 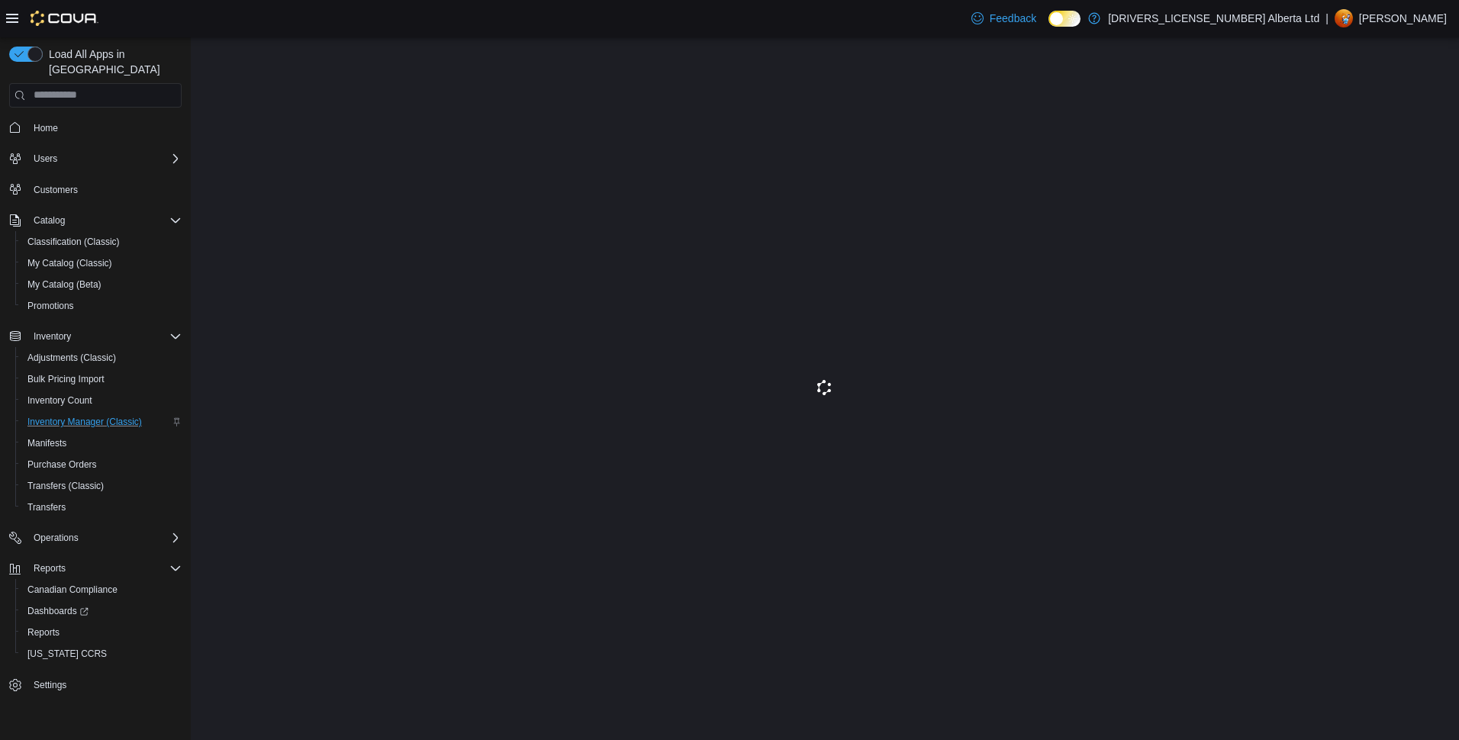 I want to click on button: Operations, so click(x=56, y=538).